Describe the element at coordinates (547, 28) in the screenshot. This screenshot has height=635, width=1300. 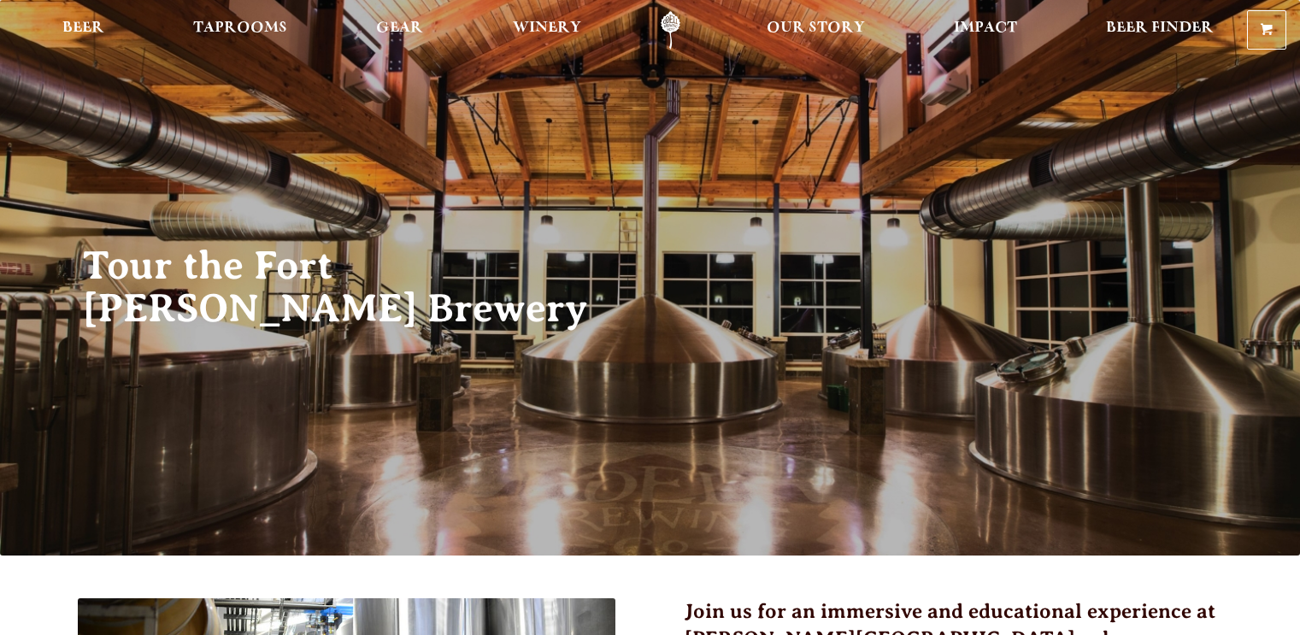
I see `span: Winery` at that location.